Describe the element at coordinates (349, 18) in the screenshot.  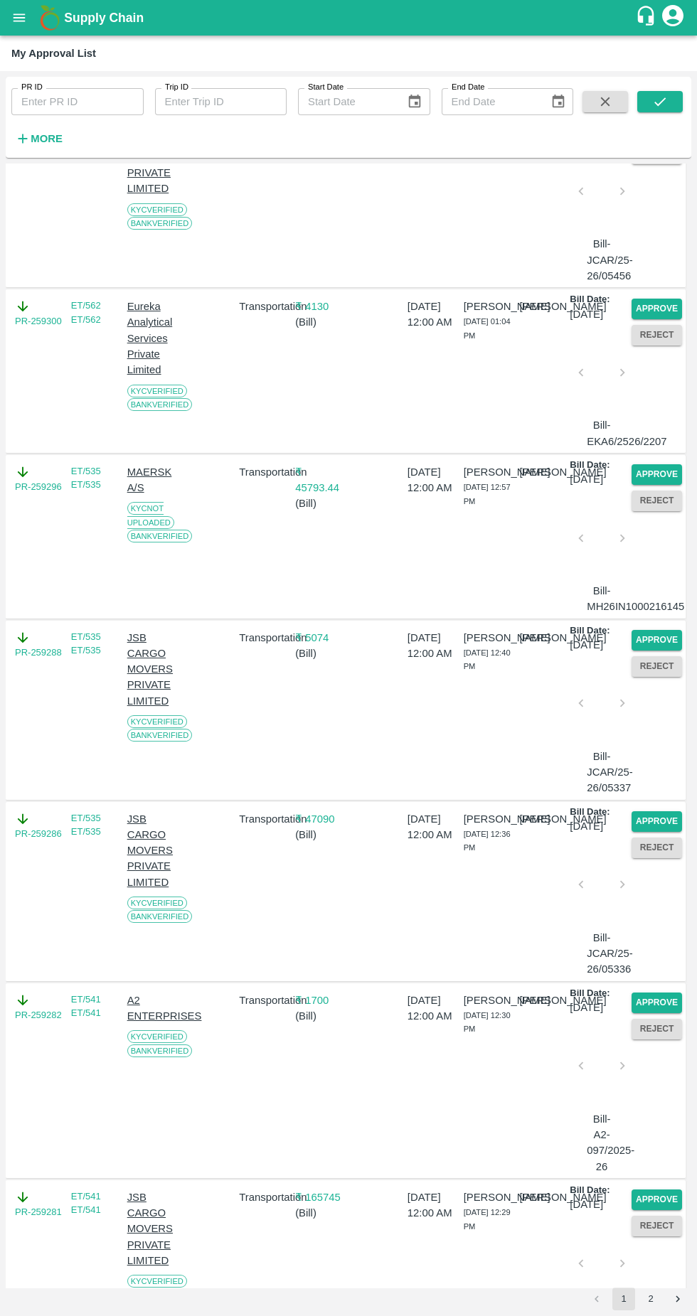
I see `a: Supply Chain` at that location.